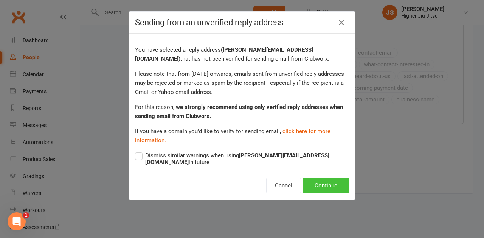 The width and height of the screenshot is (484, 238). I want to click on button: Cancel, so click(283, 186).